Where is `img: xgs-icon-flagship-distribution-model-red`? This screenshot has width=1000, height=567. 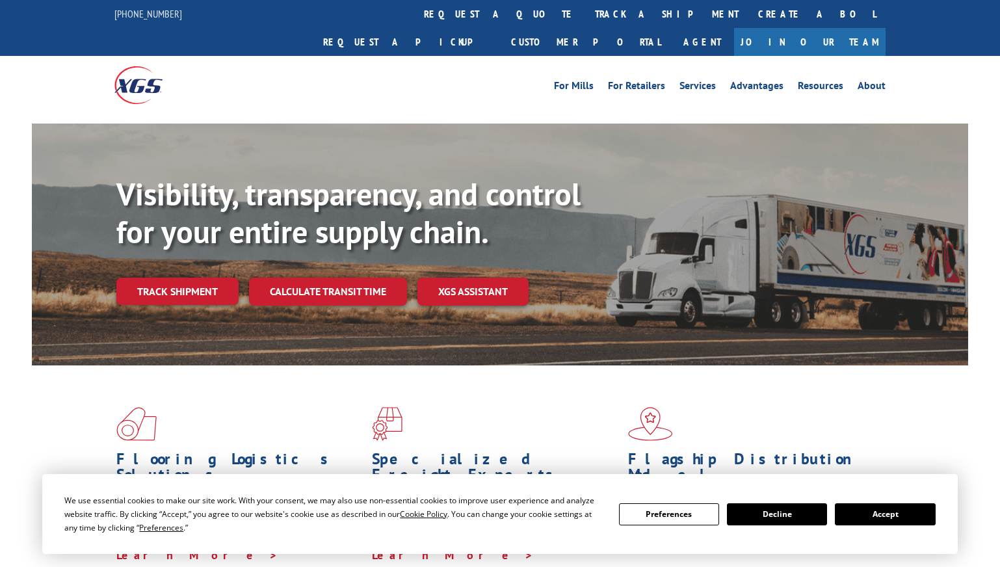
img: xgs-icon-flagship-distribution-model-red is located at coordinates (650, 424).